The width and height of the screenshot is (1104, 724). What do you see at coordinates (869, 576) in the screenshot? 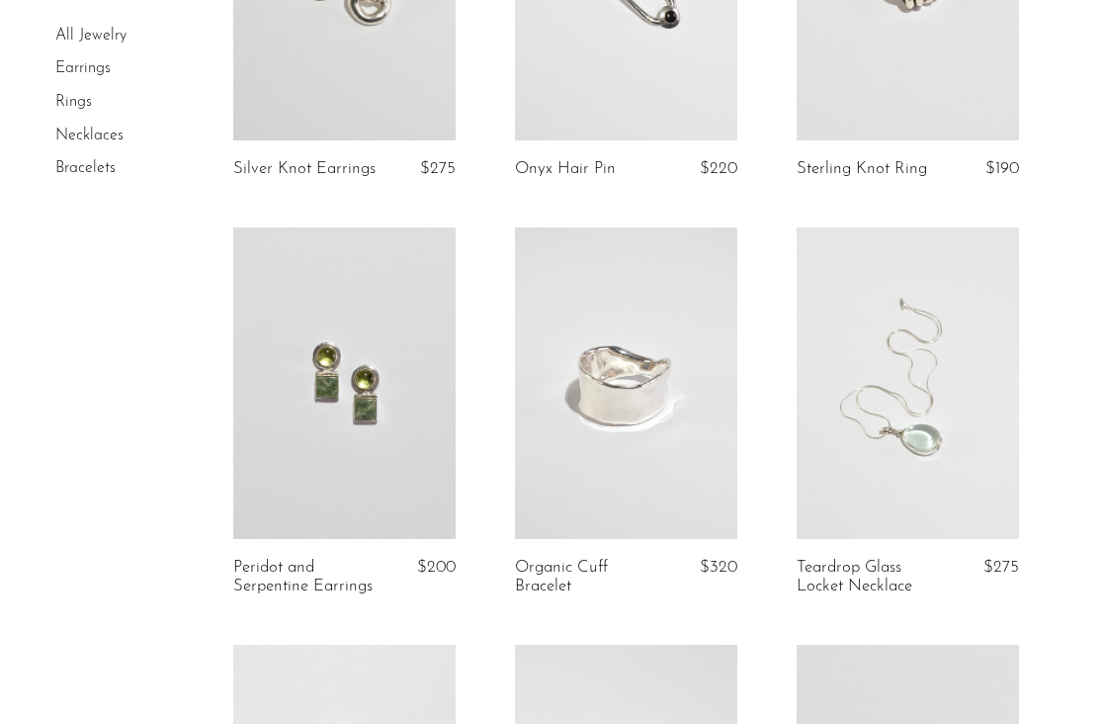
I see `a: Teardrop Glass Locket Necklace` at bounding box center [869, 576].